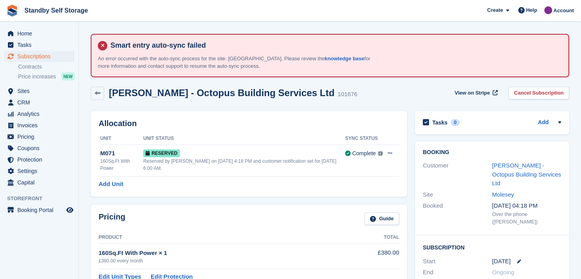  Describe the element at coordinates (68, 77) in the screenshot. I see `div: NEW` at that location.